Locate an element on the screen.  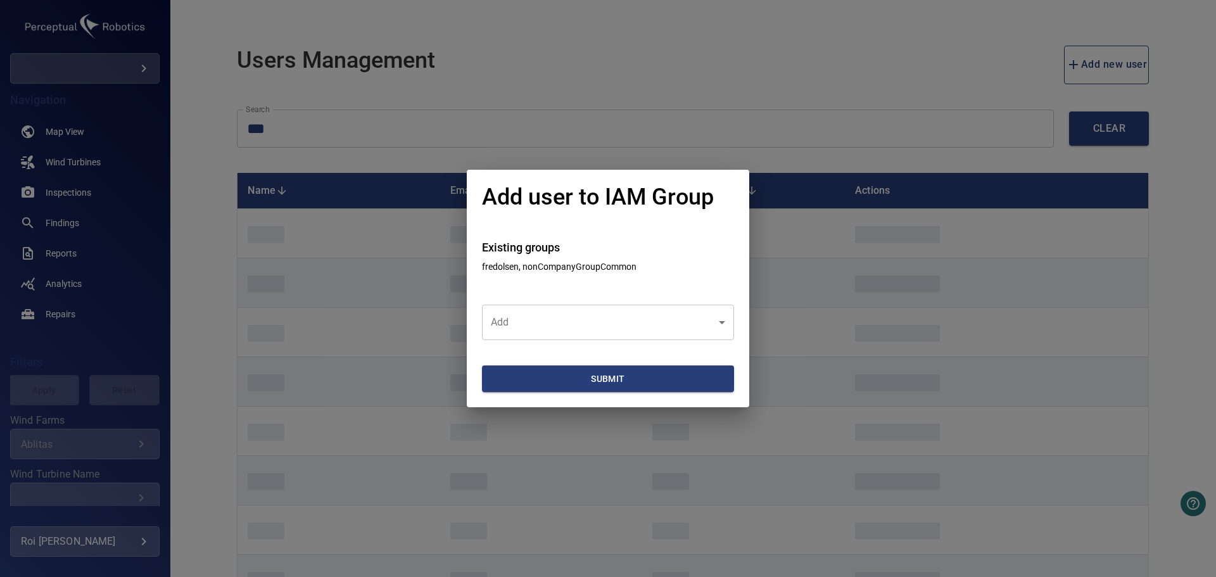
span: Submit is located at coordinates (608, 379).